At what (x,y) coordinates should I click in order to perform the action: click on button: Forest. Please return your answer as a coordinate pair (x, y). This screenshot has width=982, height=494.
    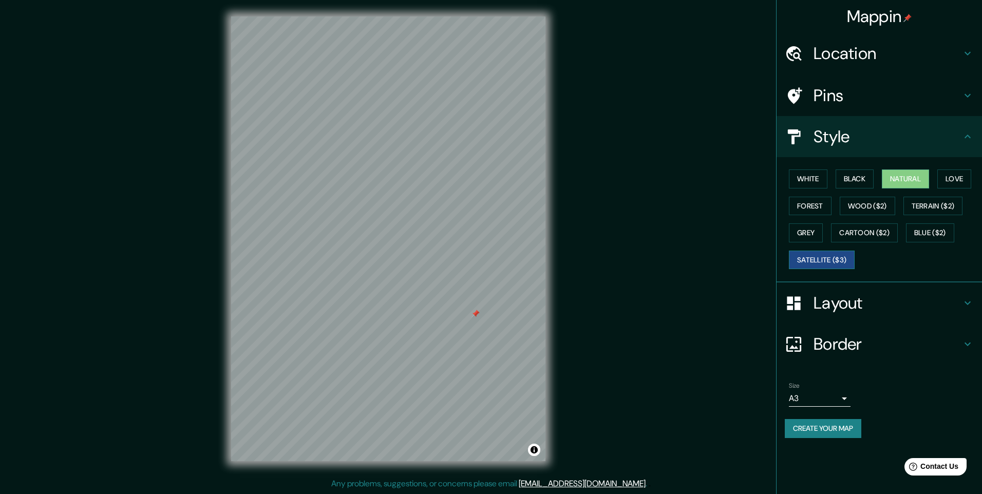
    Looking at the image, I should click on (810, 206).